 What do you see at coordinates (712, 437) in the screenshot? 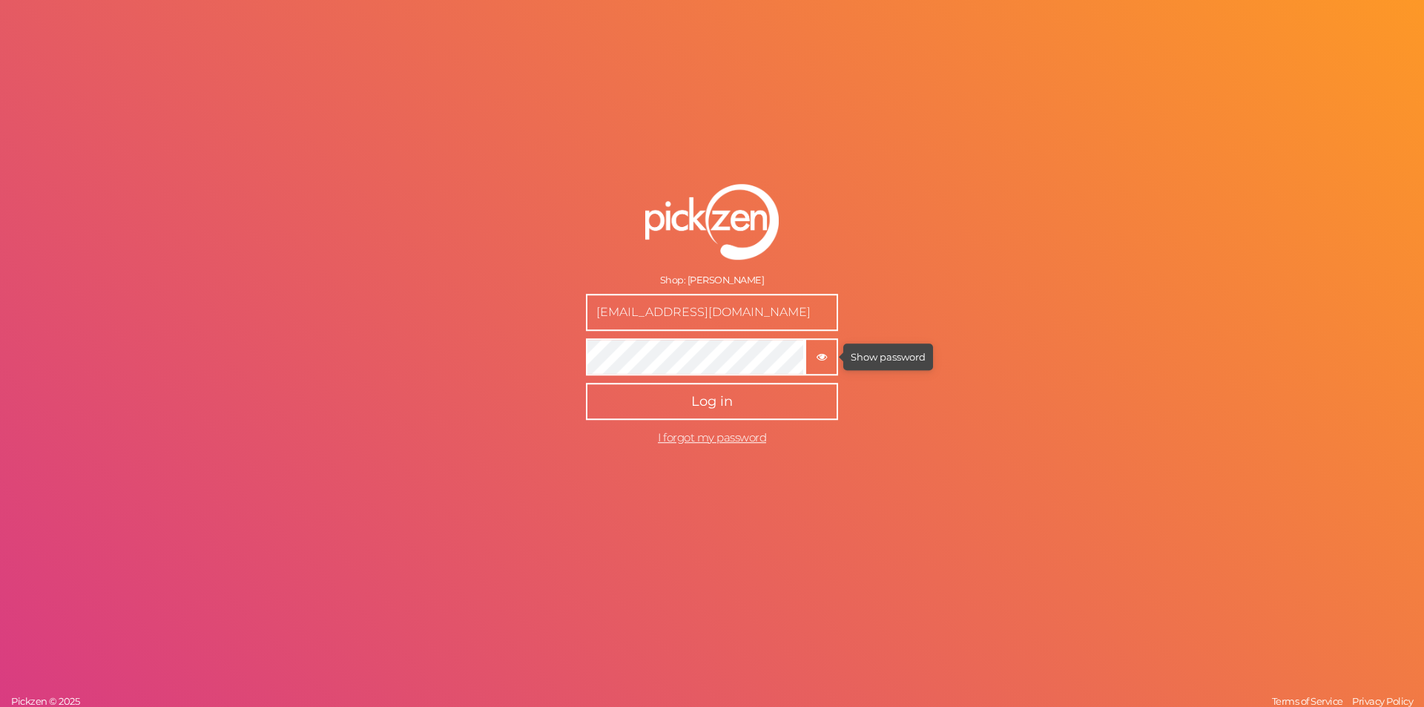
I see `a: I forgot my password` at bounding box center [712, 437].